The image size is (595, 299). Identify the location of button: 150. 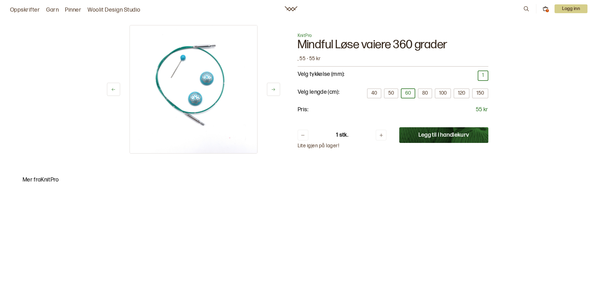
(480, 94).